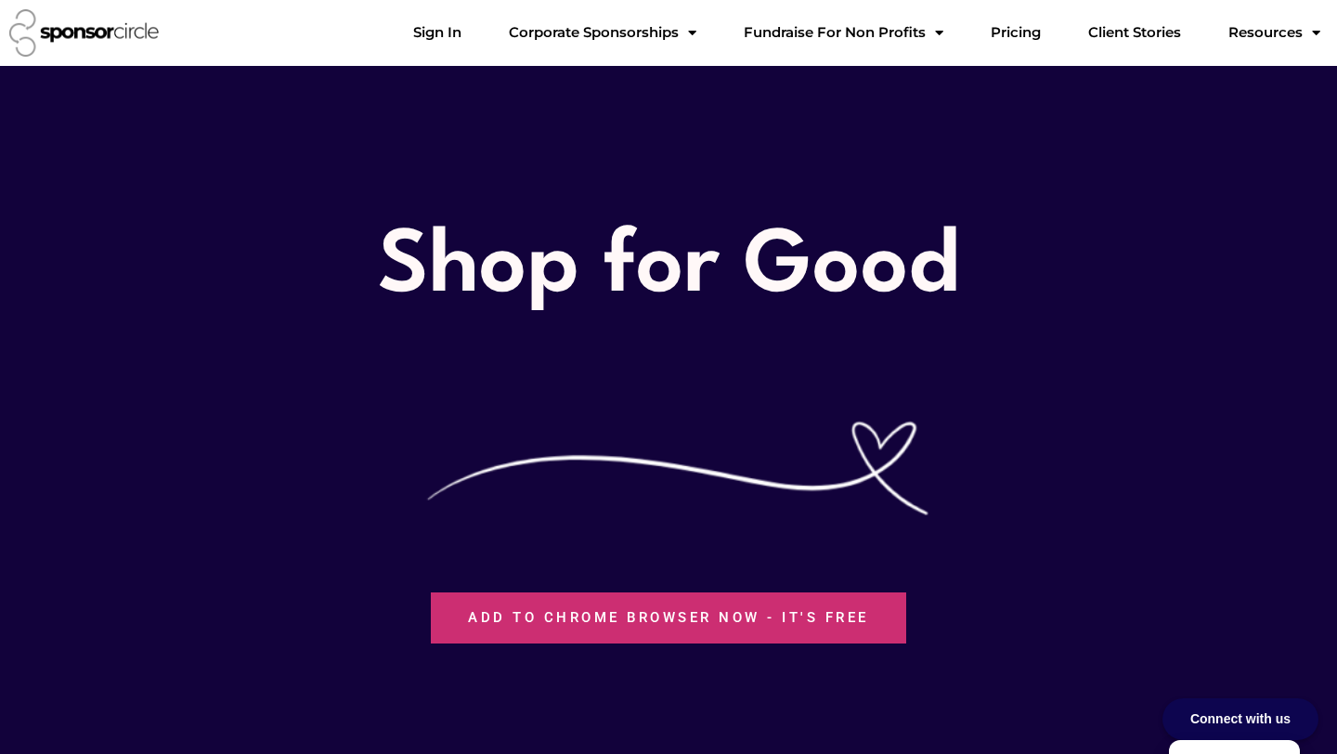 This screenshot has width=1337, height=754. What do you see at coordinates (84, 32) in the screenshot?
I see `img: Sponsor Circle logo` at bounding box center [84, 32].